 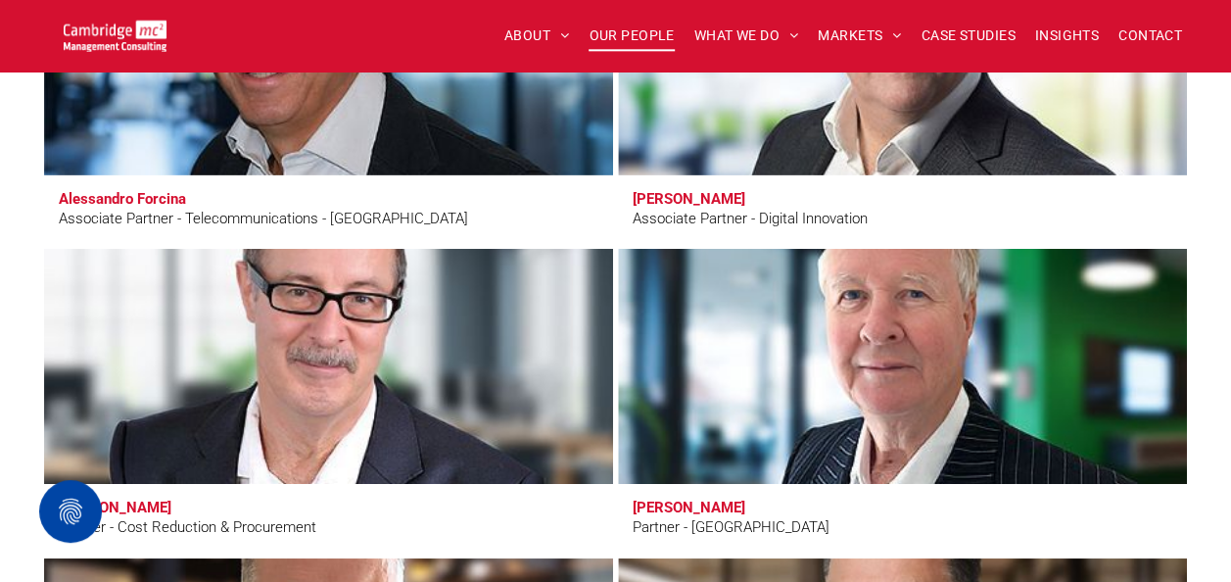 What do you see at coordinates (903, 366) in the screenshot?
I see `a: Andrew Kinnear | Partner - Africa | Cambridge Management Consulting` at bounding box center [903, 366].